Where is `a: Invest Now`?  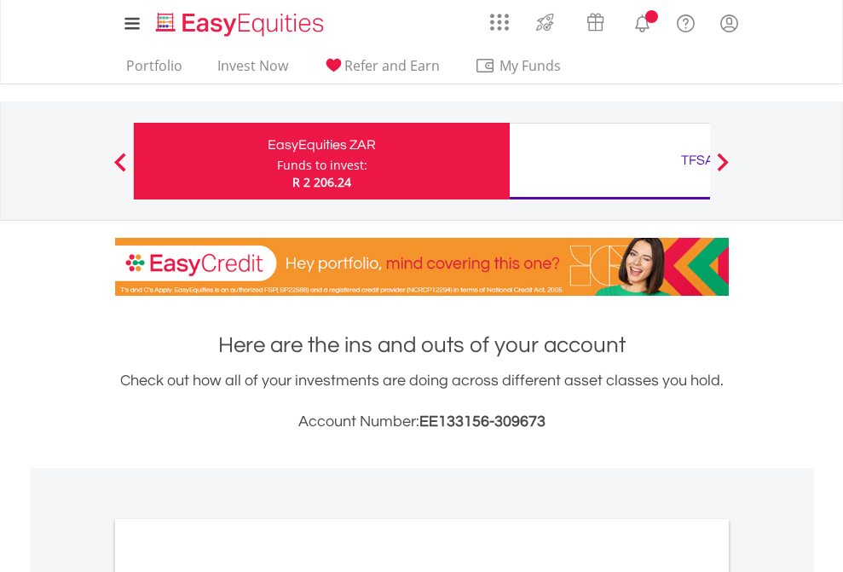
a: Invest Now is located at coordinates (252, 70).